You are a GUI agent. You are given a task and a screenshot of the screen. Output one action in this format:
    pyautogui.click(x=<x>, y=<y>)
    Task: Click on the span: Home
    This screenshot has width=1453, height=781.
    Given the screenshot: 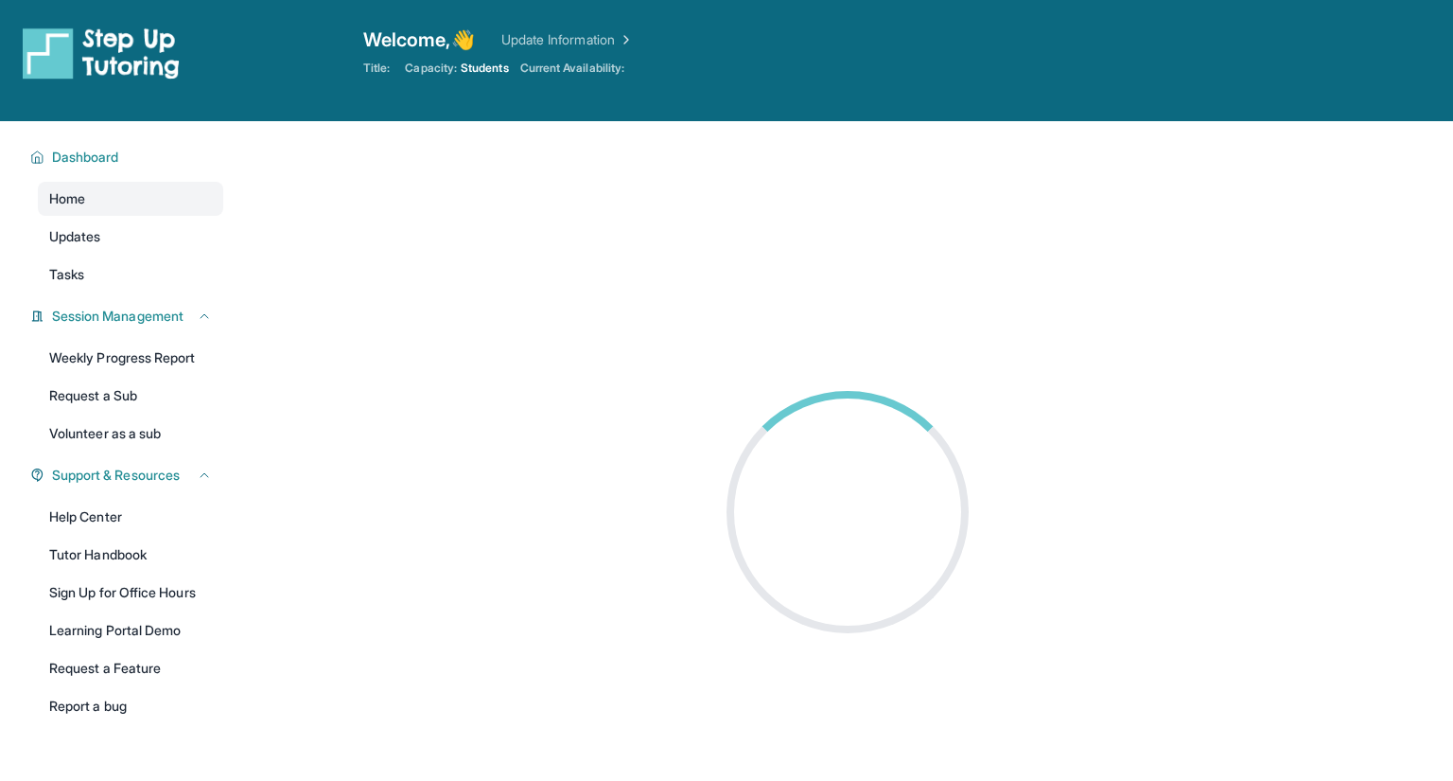 What is the action you would take?
    pyautogui.click(x=67, y=199)
    